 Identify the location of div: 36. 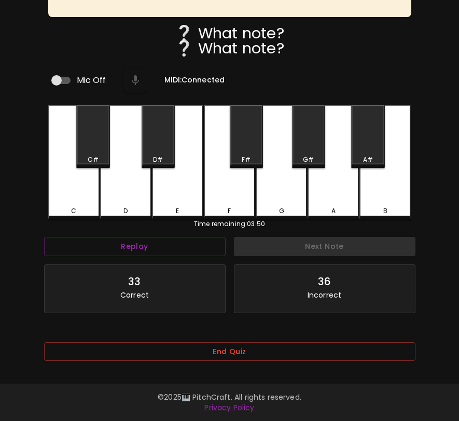
(324, 282).